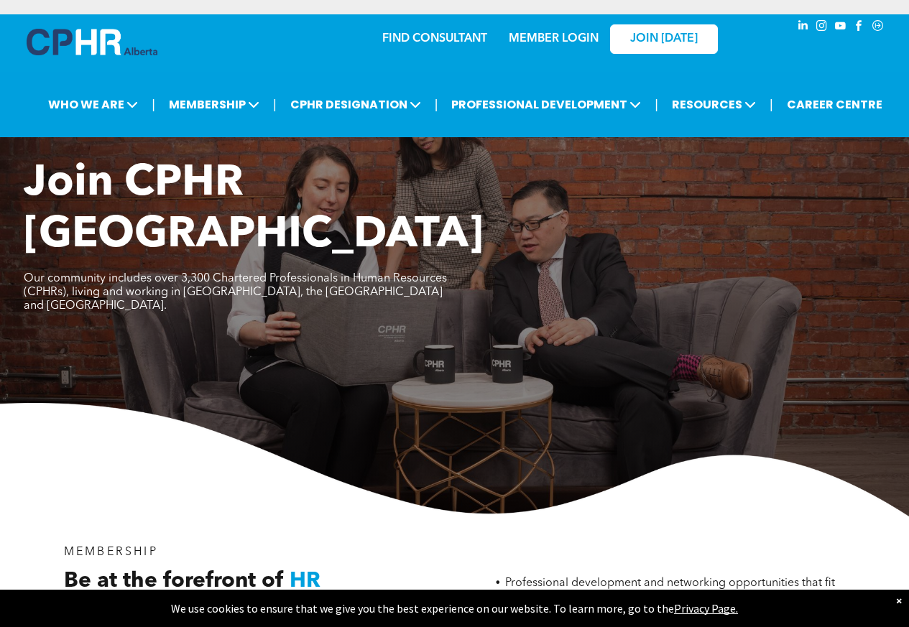  Describe the element at coordinates (93, 104) in the screenshot. I see `span: WHO WE ARE` at that location.